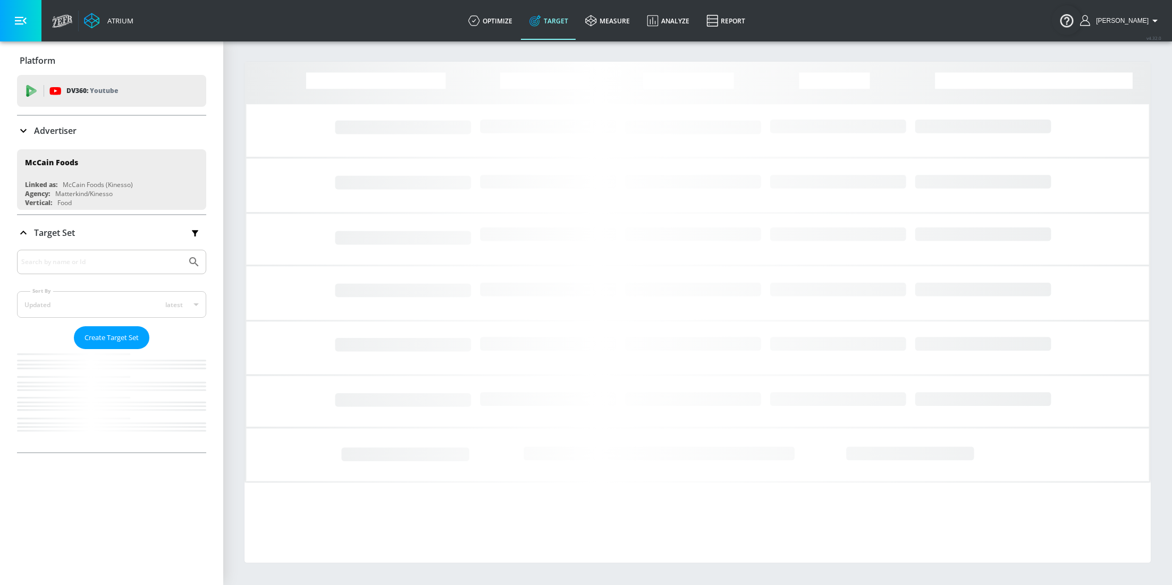  I want to click on span: v 4.32.0, so click(1154, 38).